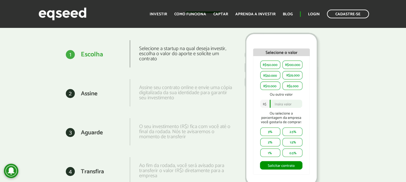  Describe the element at coordinates (181, 93) in the screenshot. I see `div: Assine seu contrato online e envie uma cópia digitalizada da sua identidade para garantir seu inv...` at that location.